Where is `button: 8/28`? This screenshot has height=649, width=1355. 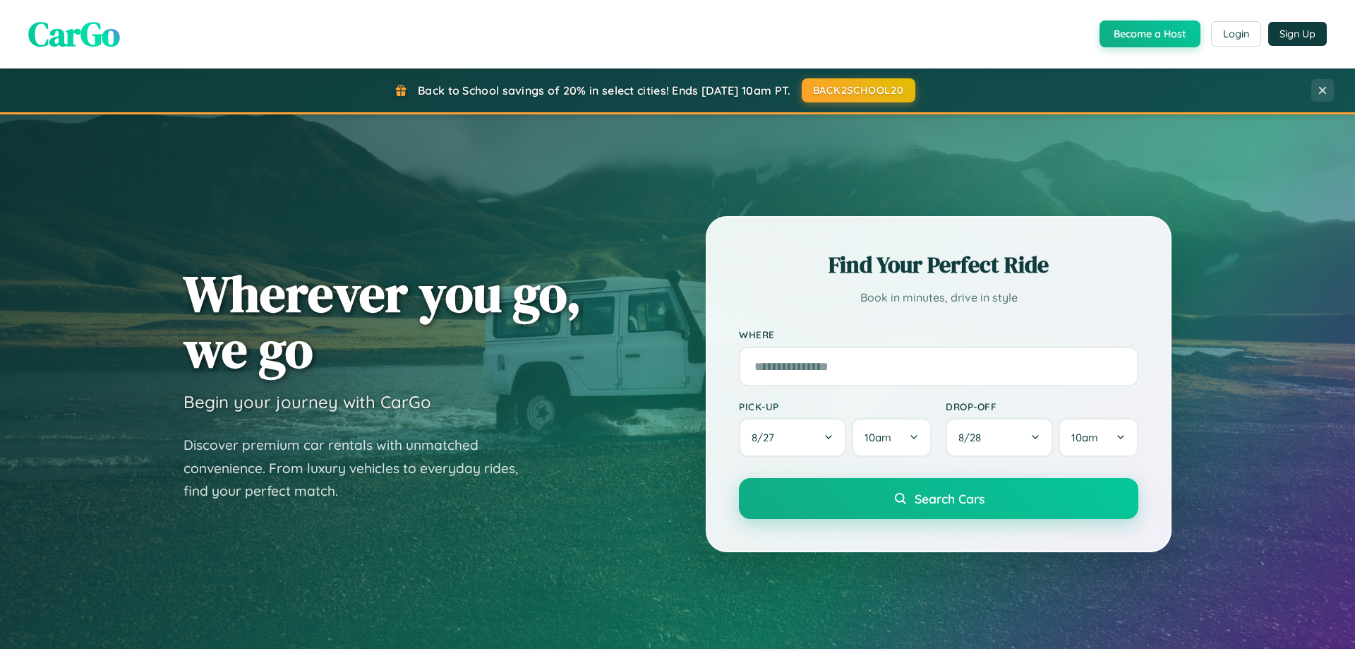 button: 8/28 is located at coordinates (999, 437).